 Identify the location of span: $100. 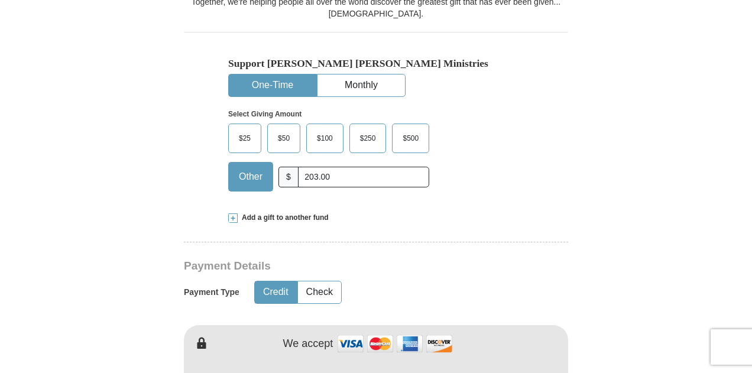
(325, 138).